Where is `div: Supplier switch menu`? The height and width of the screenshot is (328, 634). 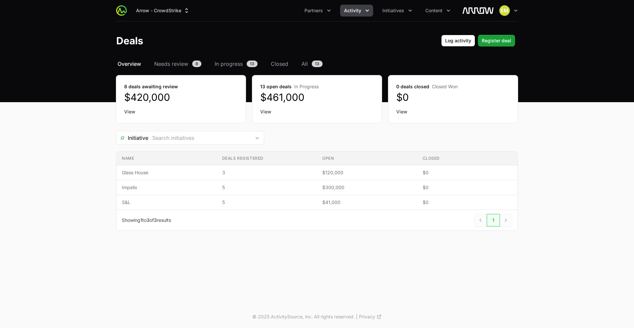 div: Supplier switch menu is located at coordinates (163, 11).